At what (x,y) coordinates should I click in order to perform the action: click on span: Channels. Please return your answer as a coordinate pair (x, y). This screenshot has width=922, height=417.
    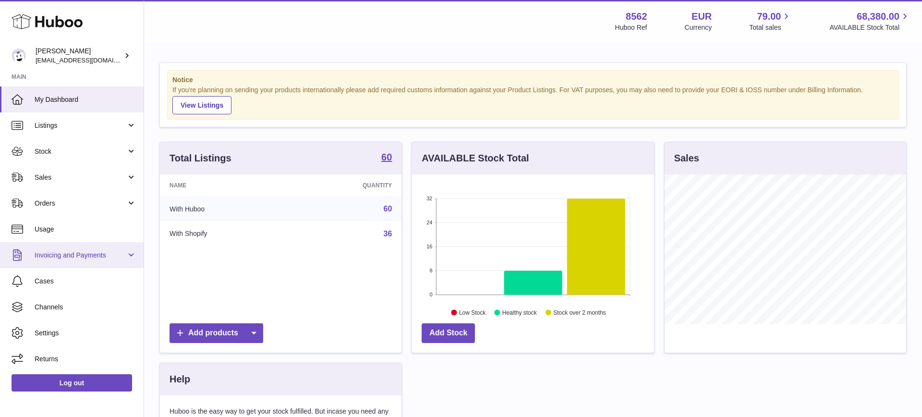
    Looking at the image, I should click on (85, 307).